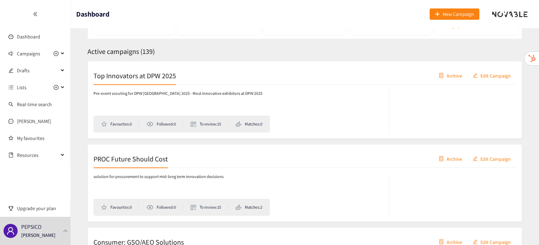 This screenshot has height=245, width=539. Describe the element at coordinates (41, 138) in the screenshot. I see `a: My favourites` at that location.